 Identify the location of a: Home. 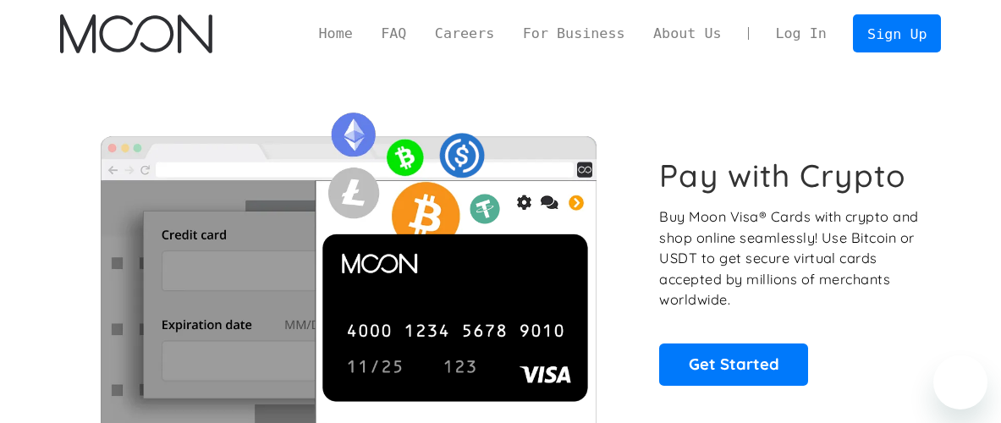
(336, 33).